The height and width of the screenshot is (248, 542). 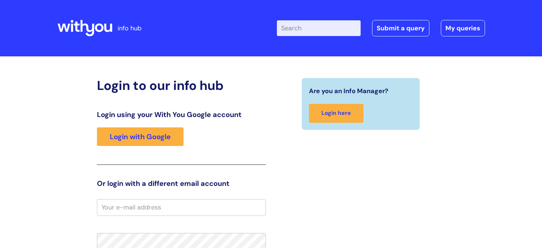 What do you see at coordinates (336, 113) in the screenshot?
I see `a: Login here` at bounding box center [336, 113].